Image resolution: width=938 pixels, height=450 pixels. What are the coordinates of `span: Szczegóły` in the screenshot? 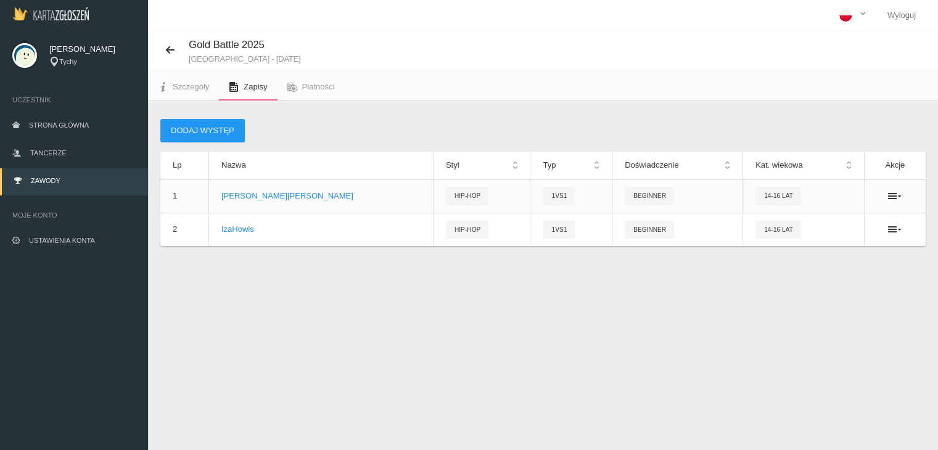 It's located at (191, 86).